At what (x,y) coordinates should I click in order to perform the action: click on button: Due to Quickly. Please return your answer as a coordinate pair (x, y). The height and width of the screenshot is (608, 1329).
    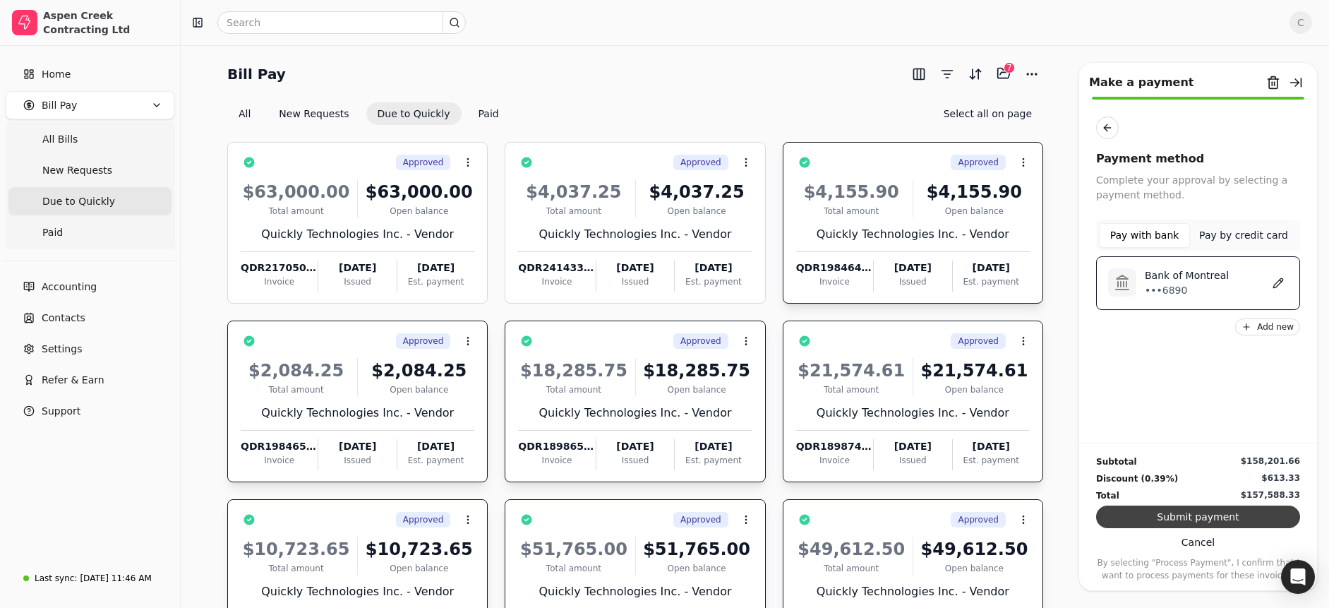
    Looking at the image, I should click on (414, 114).